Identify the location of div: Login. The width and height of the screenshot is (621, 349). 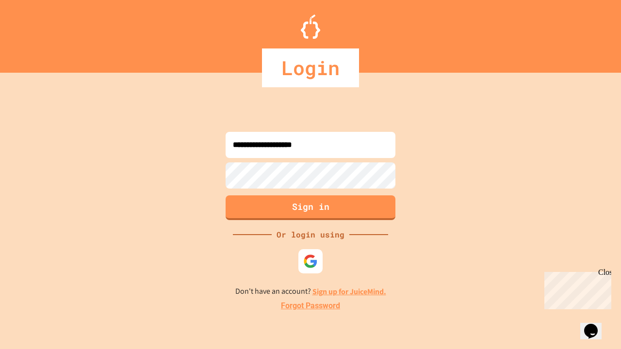
(310, 68).